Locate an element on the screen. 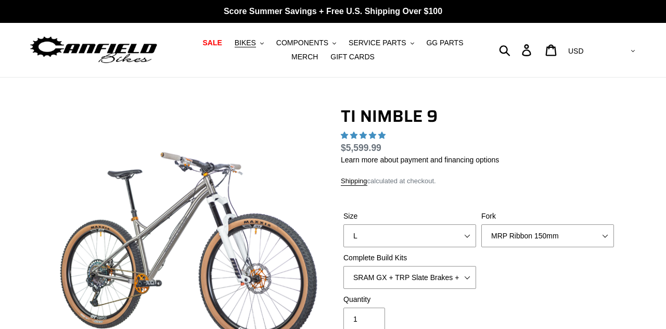  label: Fork is located at coordinates (547, 216).